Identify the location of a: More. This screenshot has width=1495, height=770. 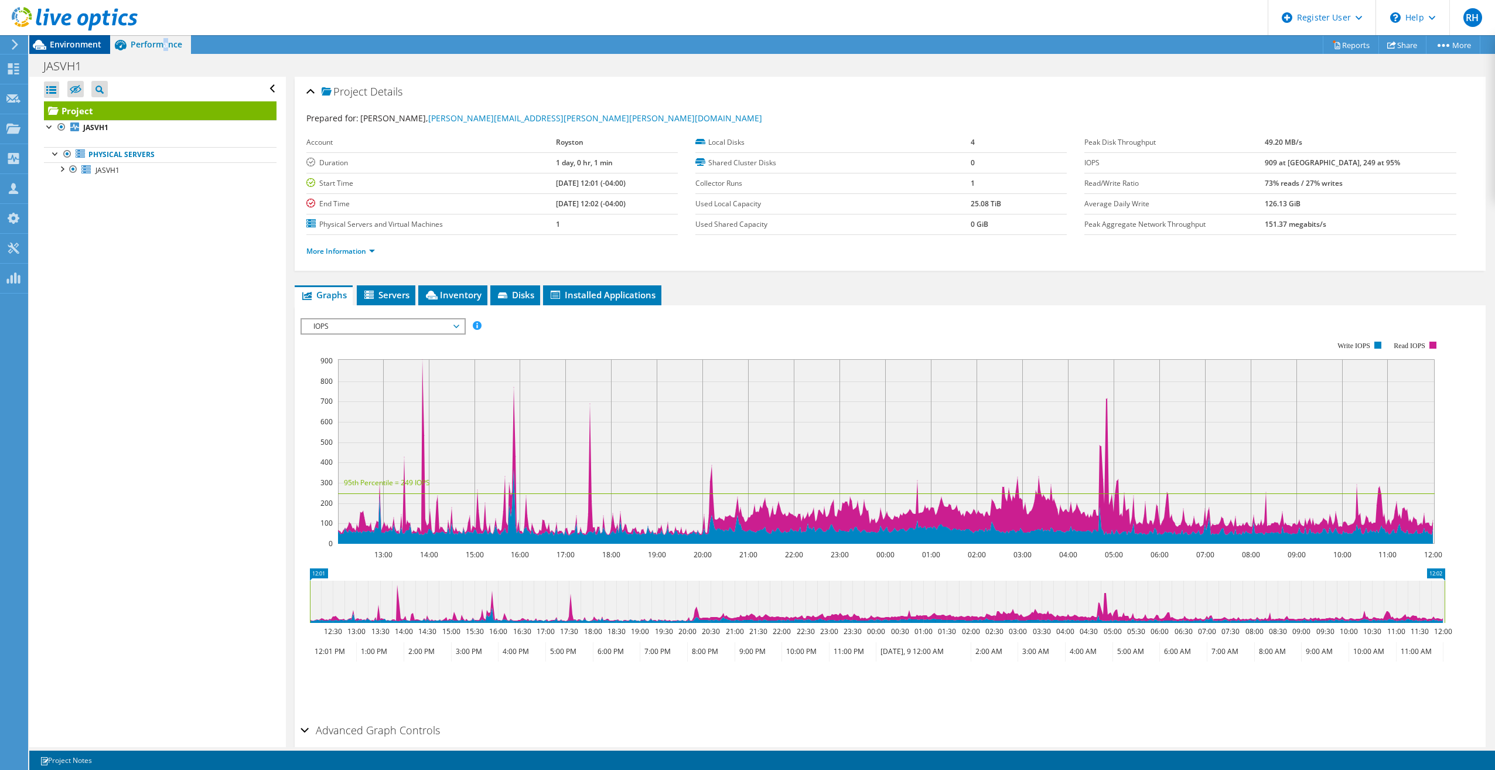
(1453, 45).